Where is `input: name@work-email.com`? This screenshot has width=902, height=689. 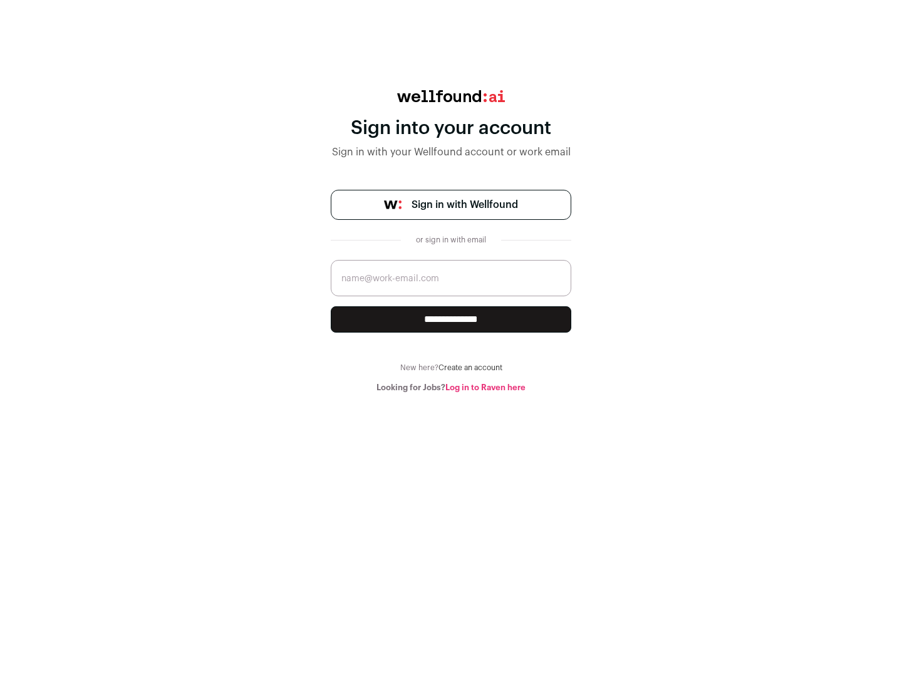
input: name@work-email.com is located at coordinates (451, 278).